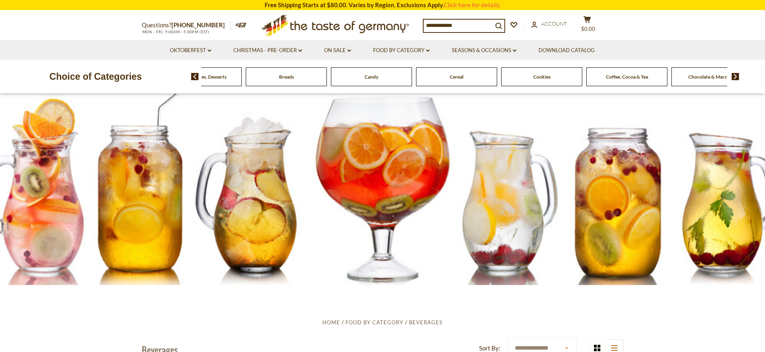 This screenshot has height=352, width=765. Describe the element at coordinates (201, 77) in the screenshot. I see `a: Baking, Cakes, Desserts` at that location.